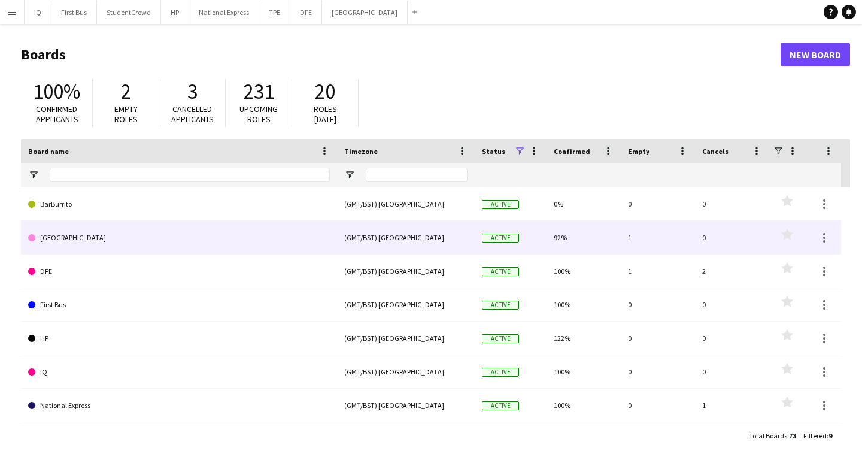  Describe the element at coordinates (793, 435) in the screenshot. I see `span: 73` at that location.